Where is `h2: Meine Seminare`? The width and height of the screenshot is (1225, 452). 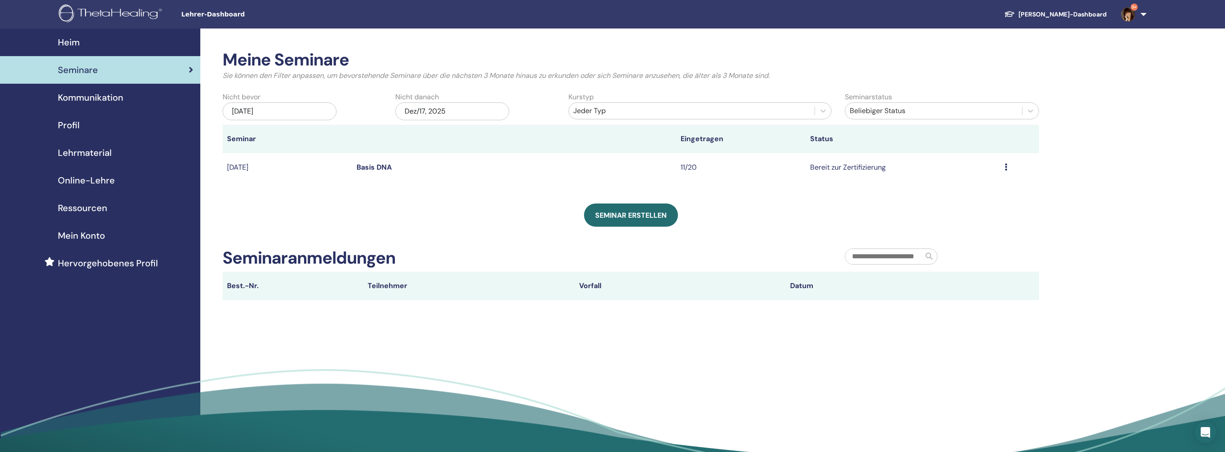
h2: Meine Seminare is located at coordinates (631, 60).